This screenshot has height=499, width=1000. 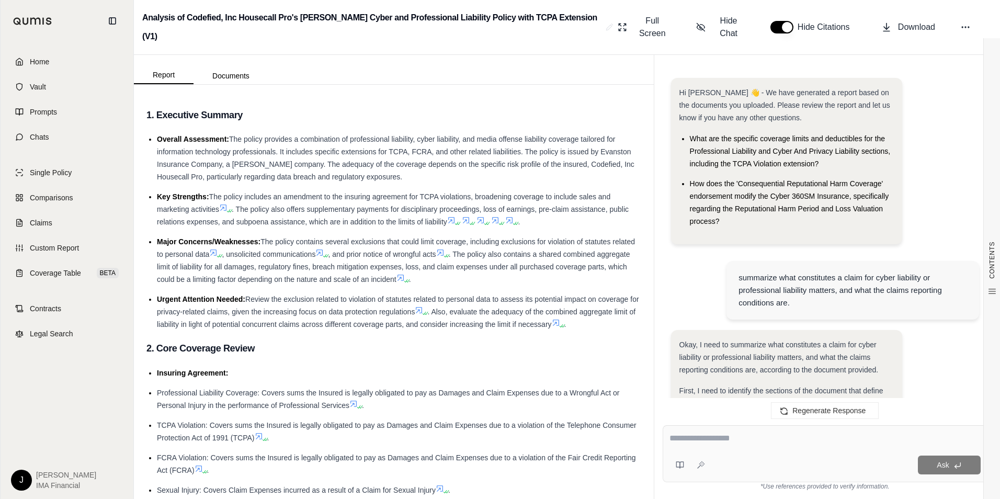 What do you see at coordinates (112, 21) in the screenshot?
I see `button: Collapse sidebar` at bounding box center [112, 21].